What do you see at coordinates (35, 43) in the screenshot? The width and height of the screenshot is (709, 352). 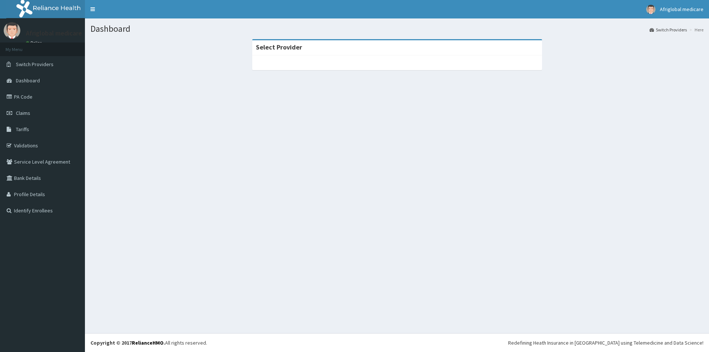 I see `a: Online` at bounding box center [35, 43].